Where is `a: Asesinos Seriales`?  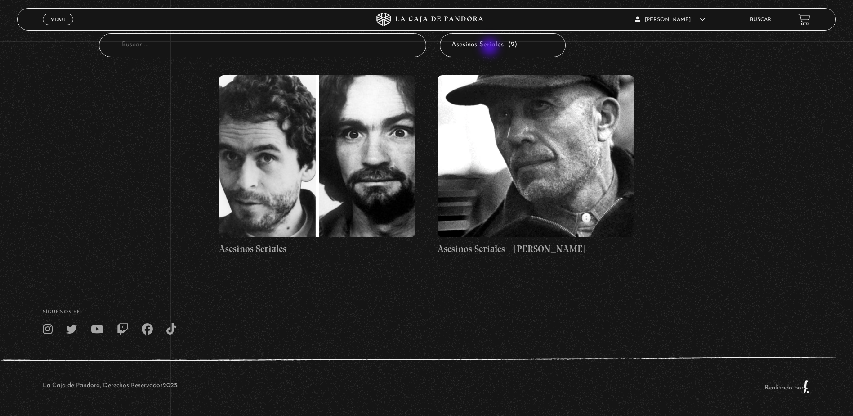
a: Asesinos Seriales is located at coordinates (317, 166).